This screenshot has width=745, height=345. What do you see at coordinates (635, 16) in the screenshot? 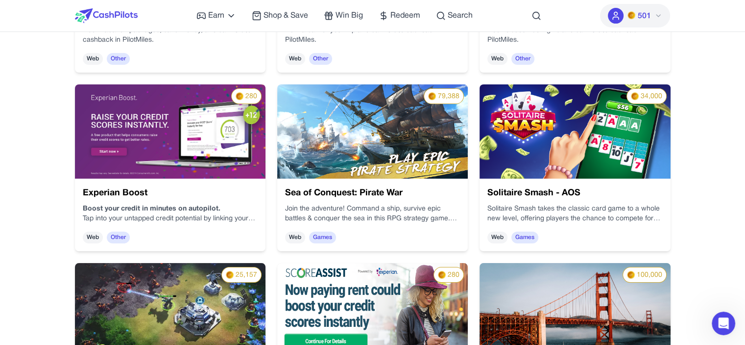
I see `button: PMs501` at bounding box center [635, 16].